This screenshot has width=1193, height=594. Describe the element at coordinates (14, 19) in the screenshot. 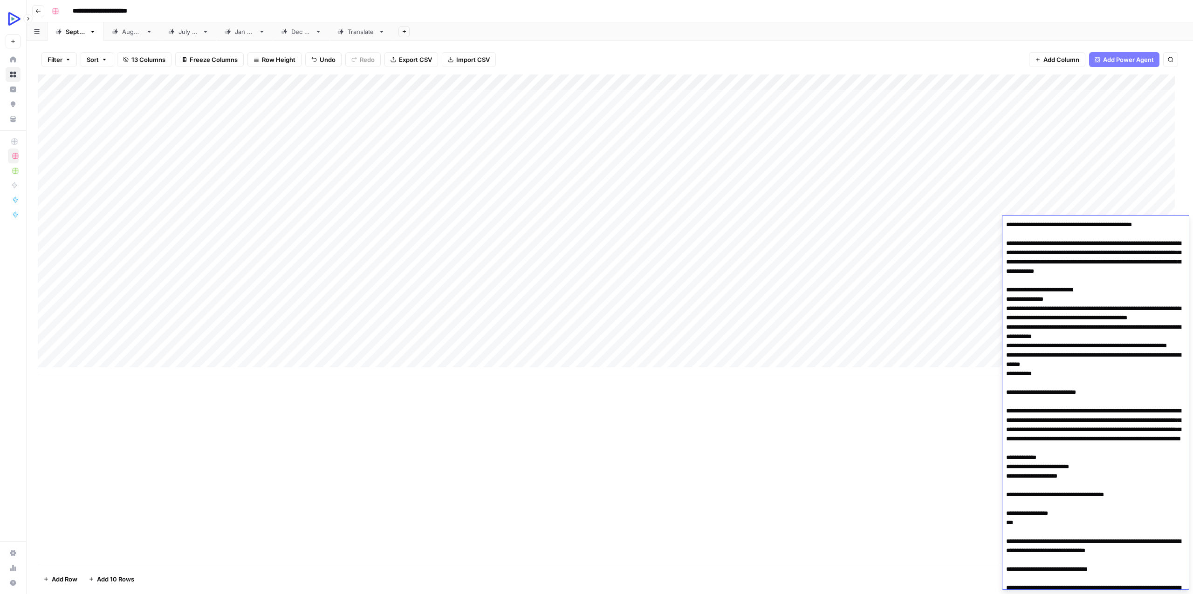

I see `img: OpenReplay Logo` at that location.